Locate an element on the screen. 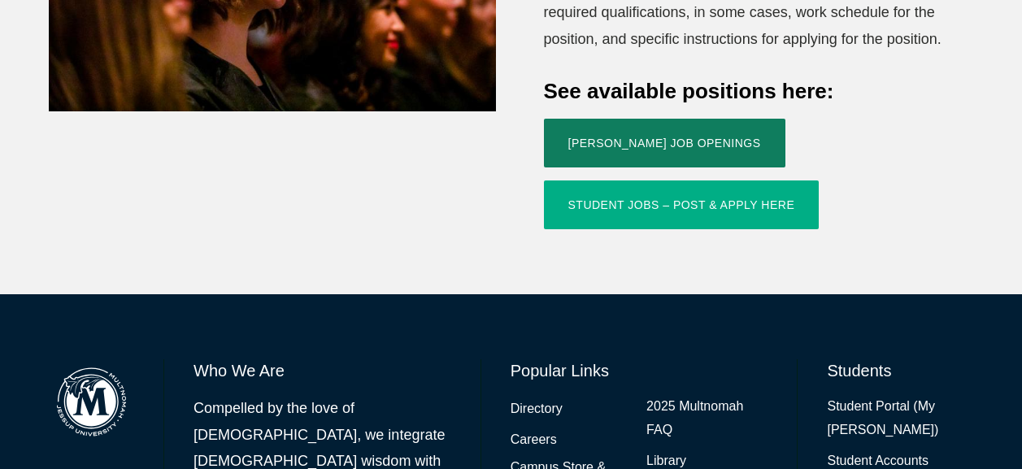  a: Directory is located at coordinates (537, 409).